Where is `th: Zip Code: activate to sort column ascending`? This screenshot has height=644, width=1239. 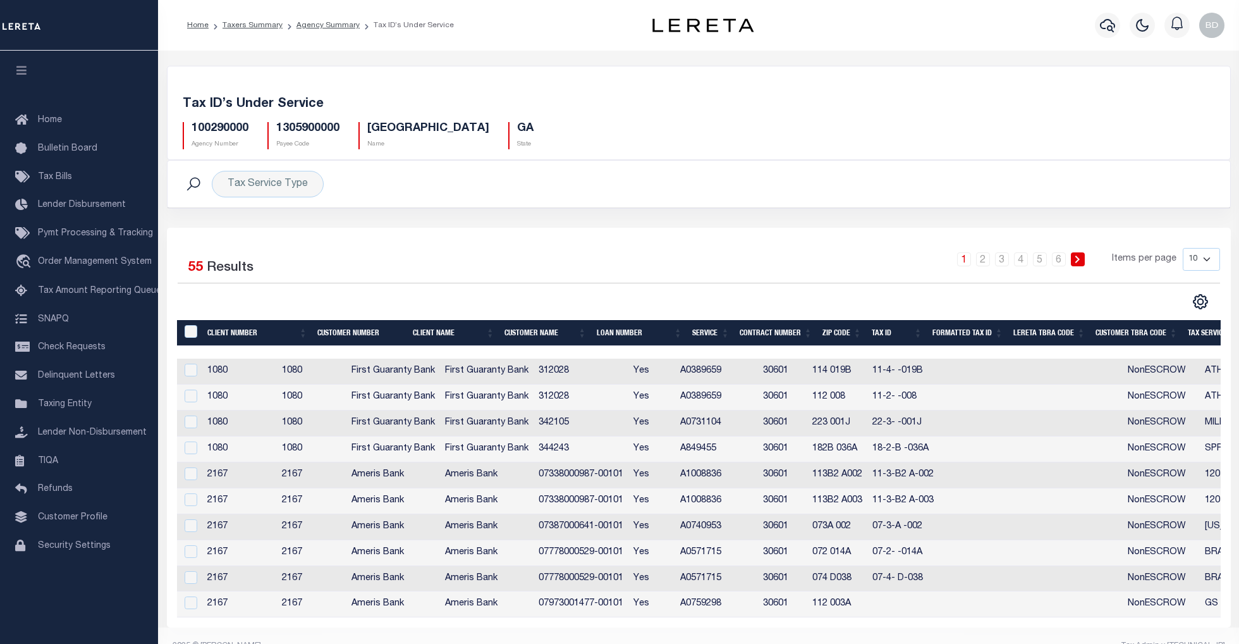 th: Zip Code: activate to sort column ascending is located at coordinates (842, 333).